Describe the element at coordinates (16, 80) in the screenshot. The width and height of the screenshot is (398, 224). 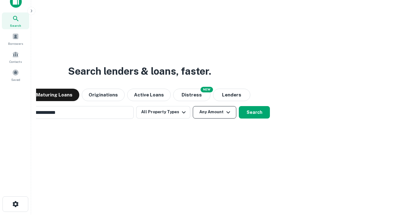
I see `span: Saved` at that location.